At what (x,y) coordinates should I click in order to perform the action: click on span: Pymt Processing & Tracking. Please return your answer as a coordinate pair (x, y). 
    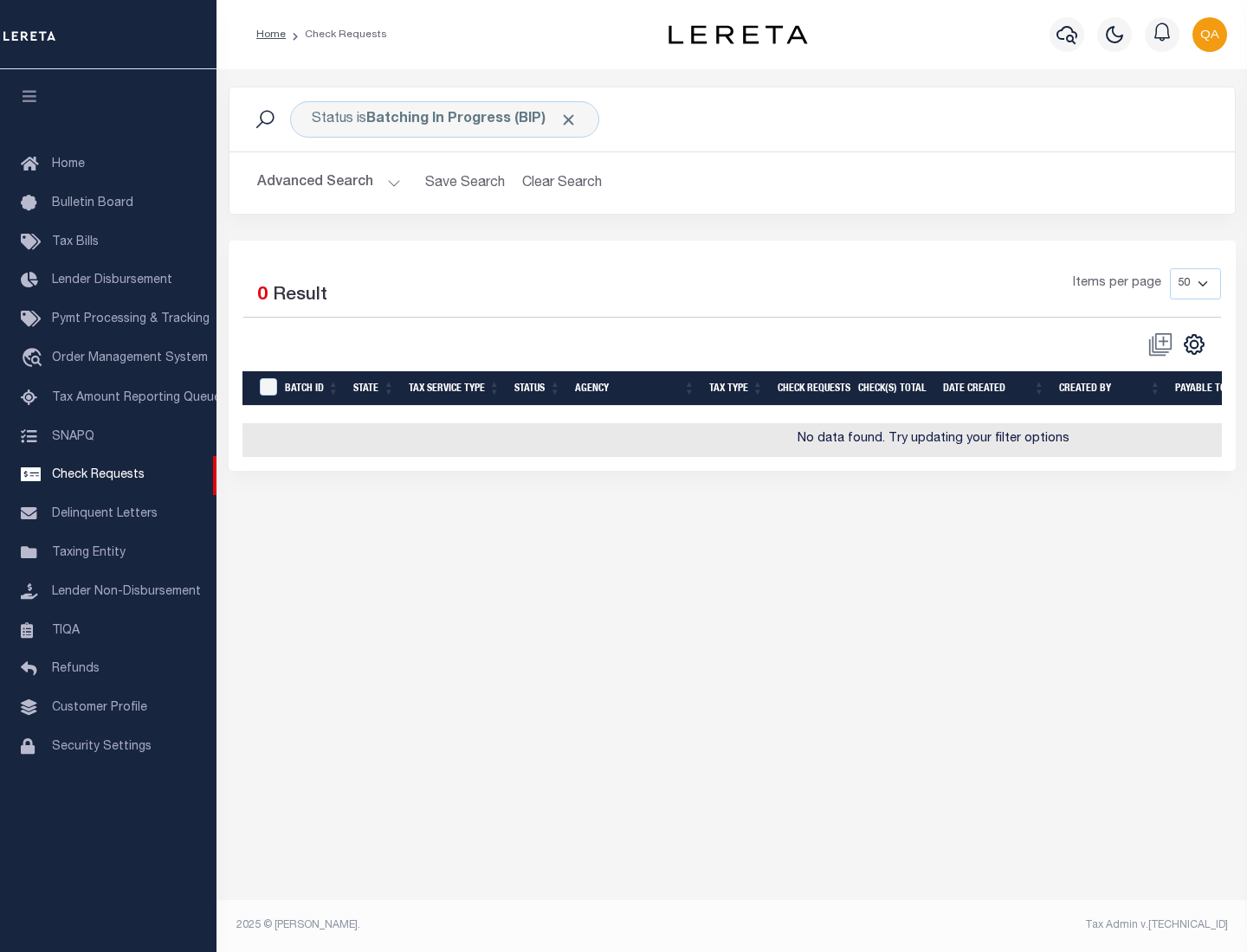
    Looking at the image, I should click on (131, 319).